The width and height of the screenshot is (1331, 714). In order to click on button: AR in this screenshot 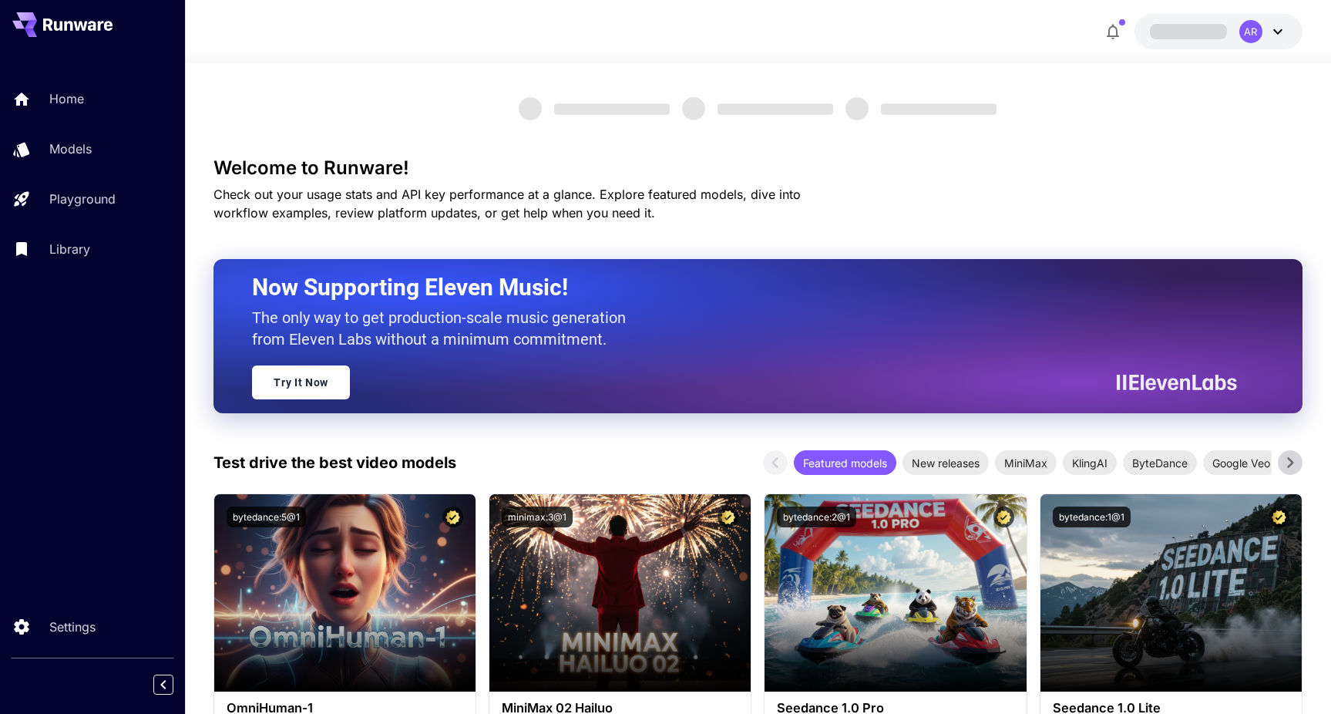, I will do `click(1219, 32)`.